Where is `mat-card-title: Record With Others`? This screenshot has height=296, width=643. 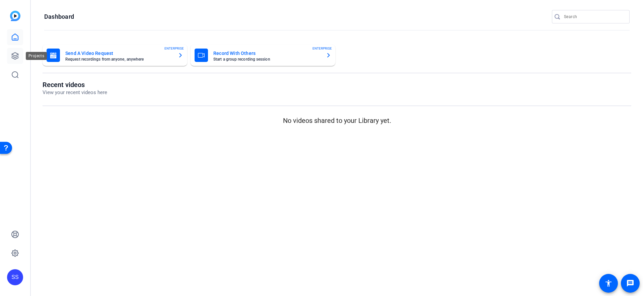 mat-card-title: Record With Others is located at coordinates (267, 53).